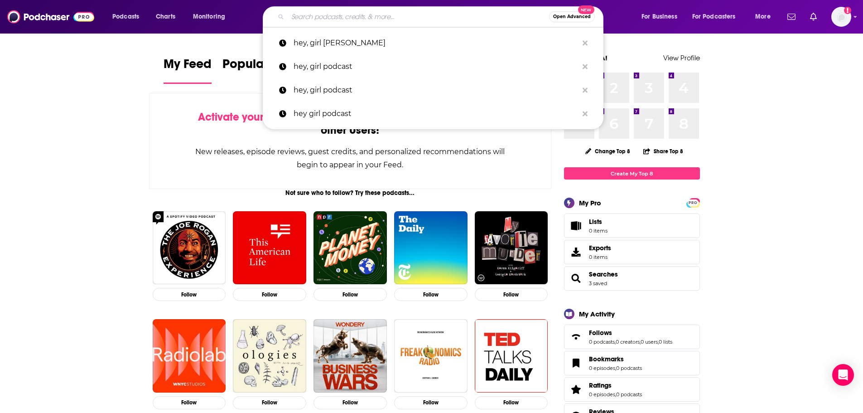  Describe the element at coordinates (270, 356) in the screenshot. I see `img: Ologies with Alie Ward` at that location.